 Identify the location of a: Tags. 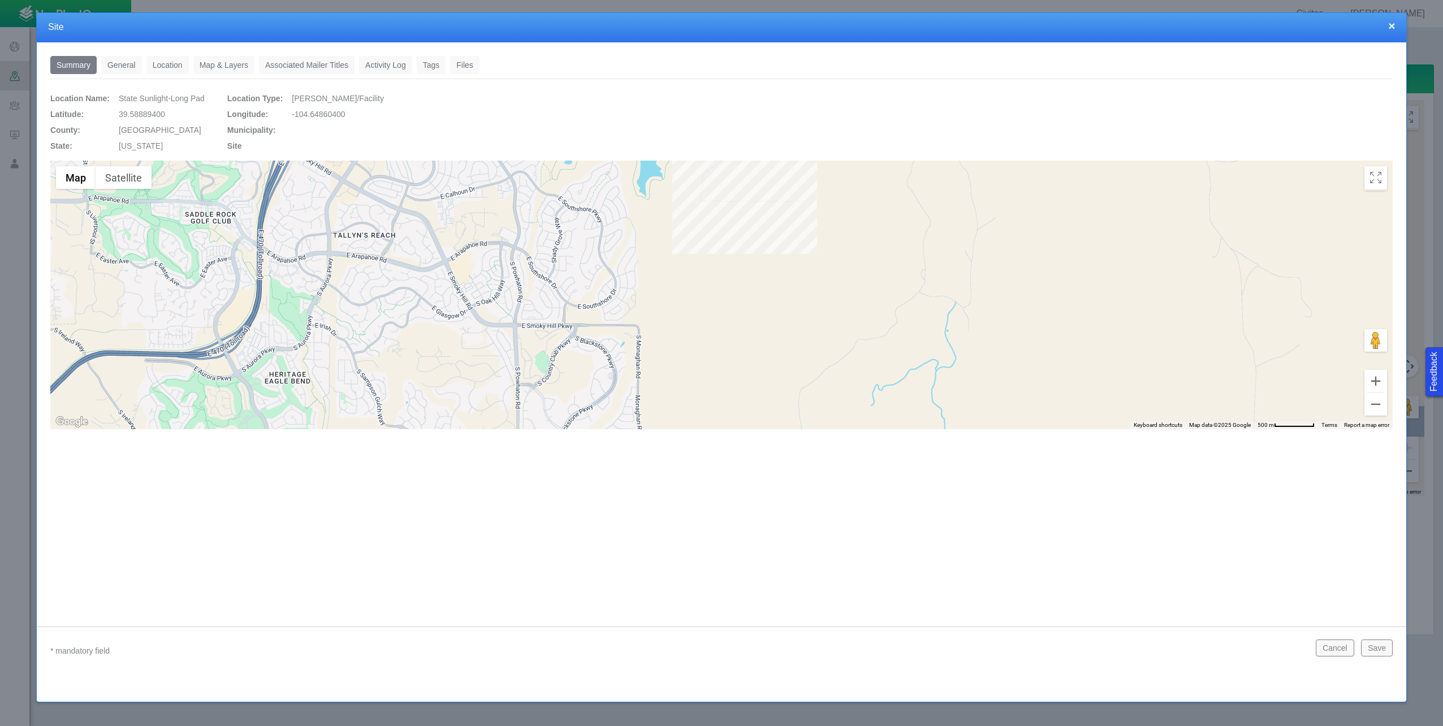
(431, 65).